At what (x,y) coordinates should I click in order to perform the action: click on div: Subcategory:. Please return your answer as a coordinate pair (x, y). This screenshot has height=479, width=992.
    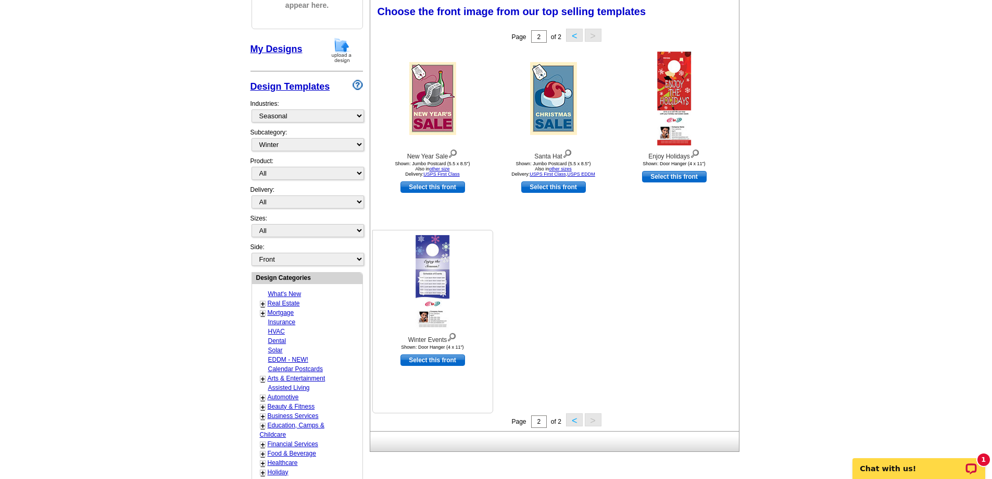
    Looking at the image, I should click on (307, 142).